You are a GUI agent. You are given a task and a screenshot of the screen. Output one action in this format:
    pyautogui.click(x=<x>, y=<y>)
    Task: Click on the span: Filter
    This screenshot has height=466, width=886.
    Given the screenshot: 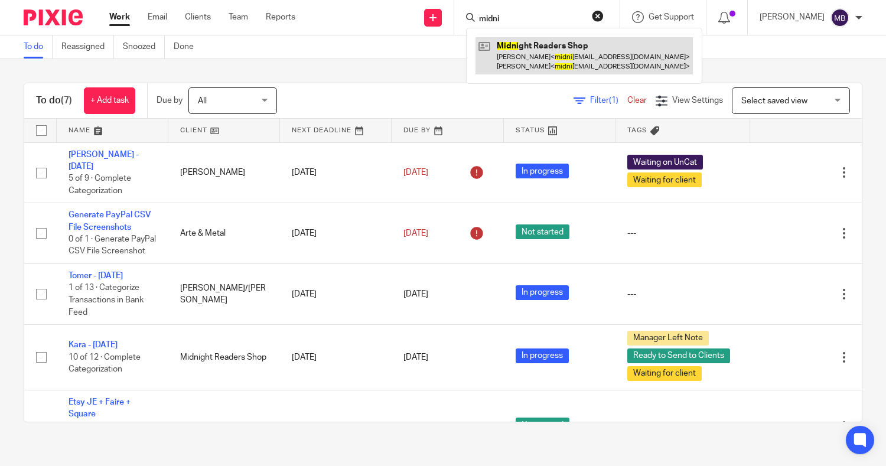 What is the action you would take?
    pyautogui.click(x=608, y=100)
    